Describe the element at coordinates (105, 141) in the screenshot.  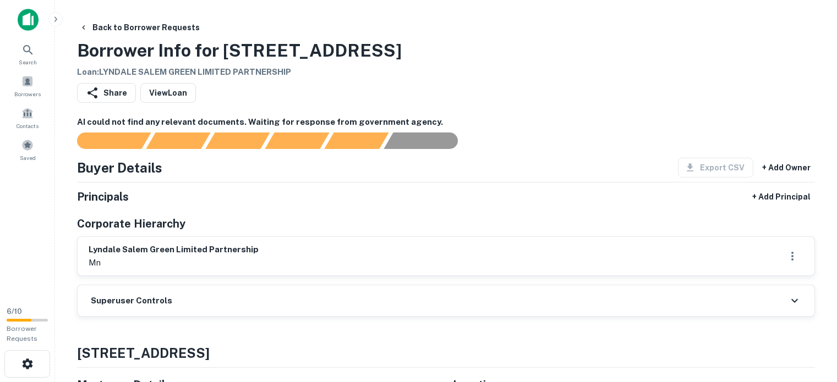
I see `div: Sending borrower request to AI...` at that location.